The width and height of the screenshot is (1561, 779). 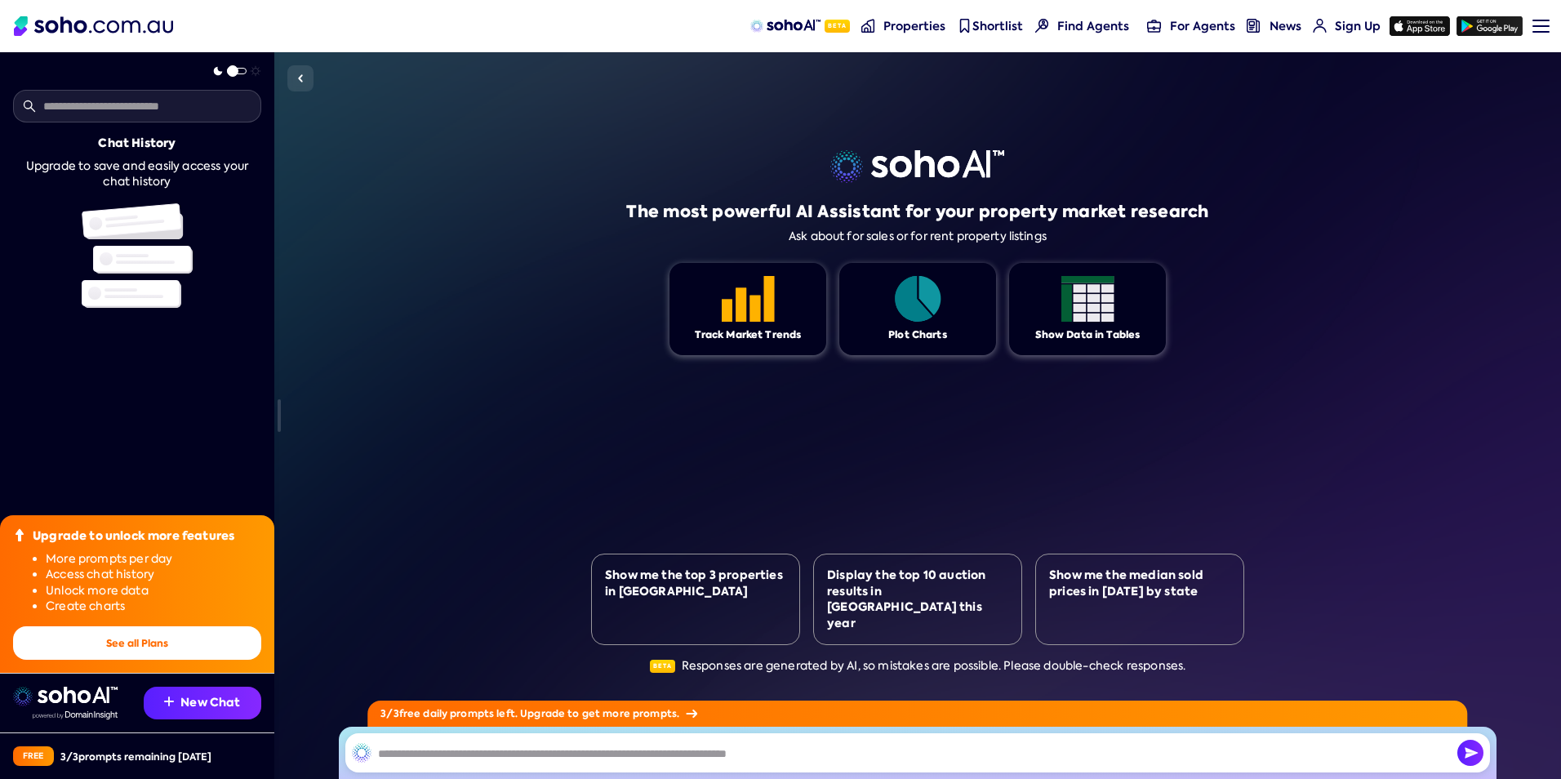 What do you see at coordinates (691, 713) in the screenshot?
I see `img: Arrow icon` at bounding box center [691, 713].